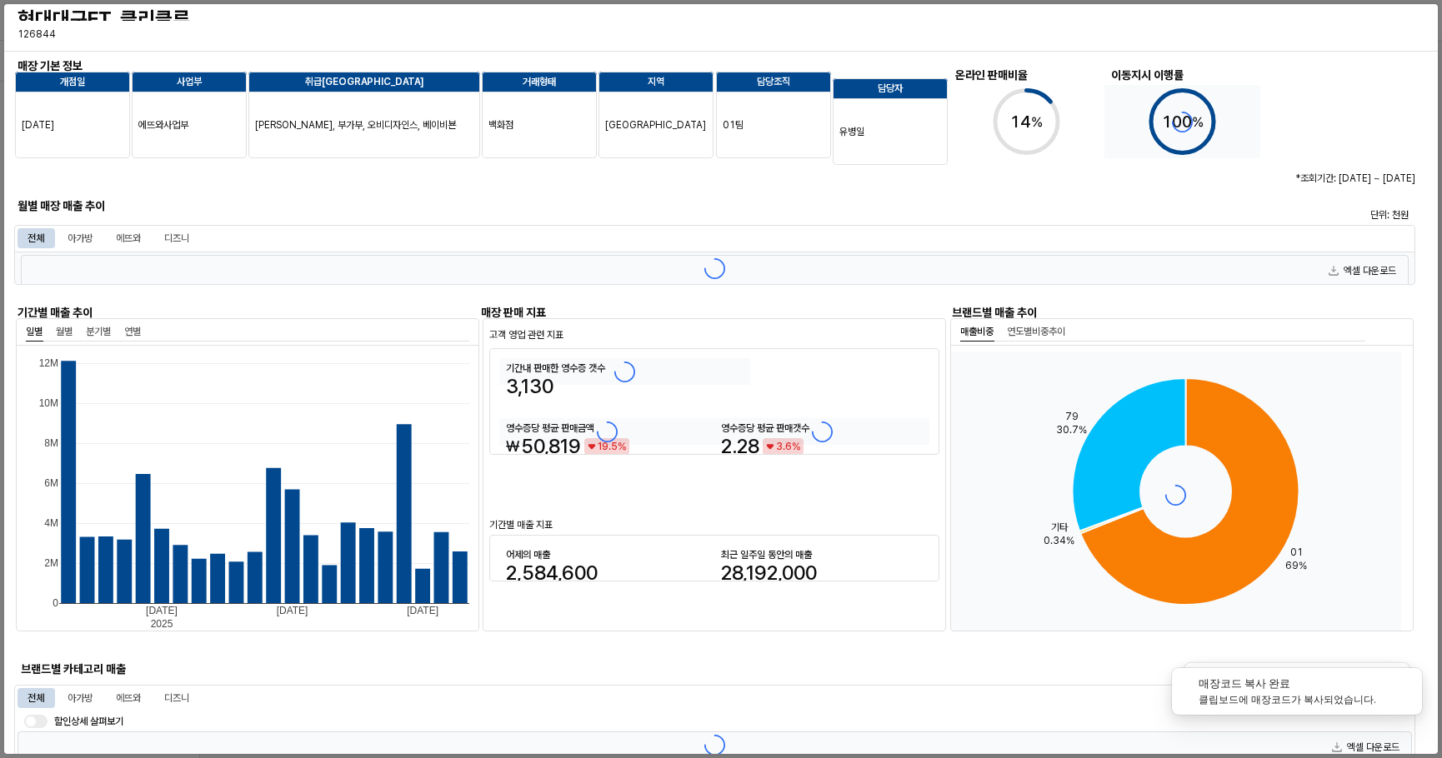 The height and width of the screenshot is (758, 1442). I want to click on strong: 담당자, so click(890, 88).